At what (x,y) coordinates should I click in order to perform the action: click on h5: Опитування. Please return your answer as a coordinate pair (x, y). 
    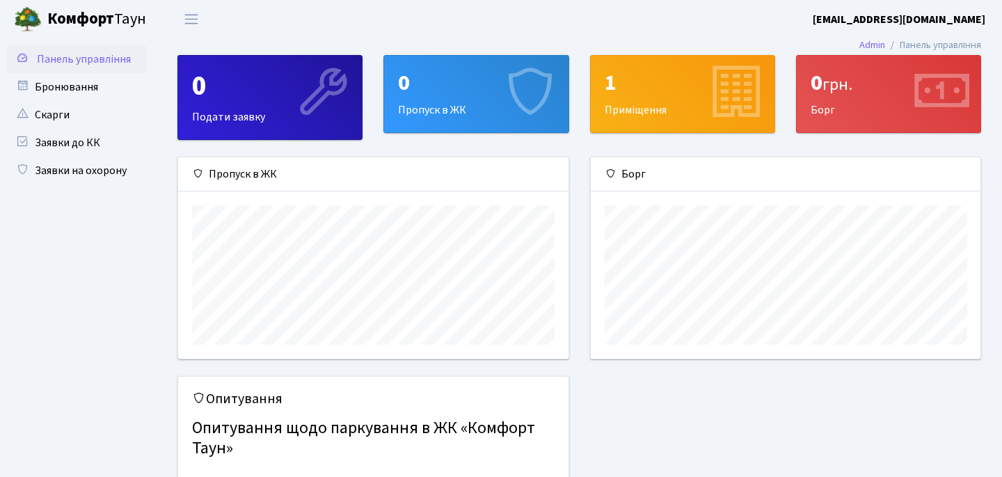
    Looking at the image, I should click on (373, 399).